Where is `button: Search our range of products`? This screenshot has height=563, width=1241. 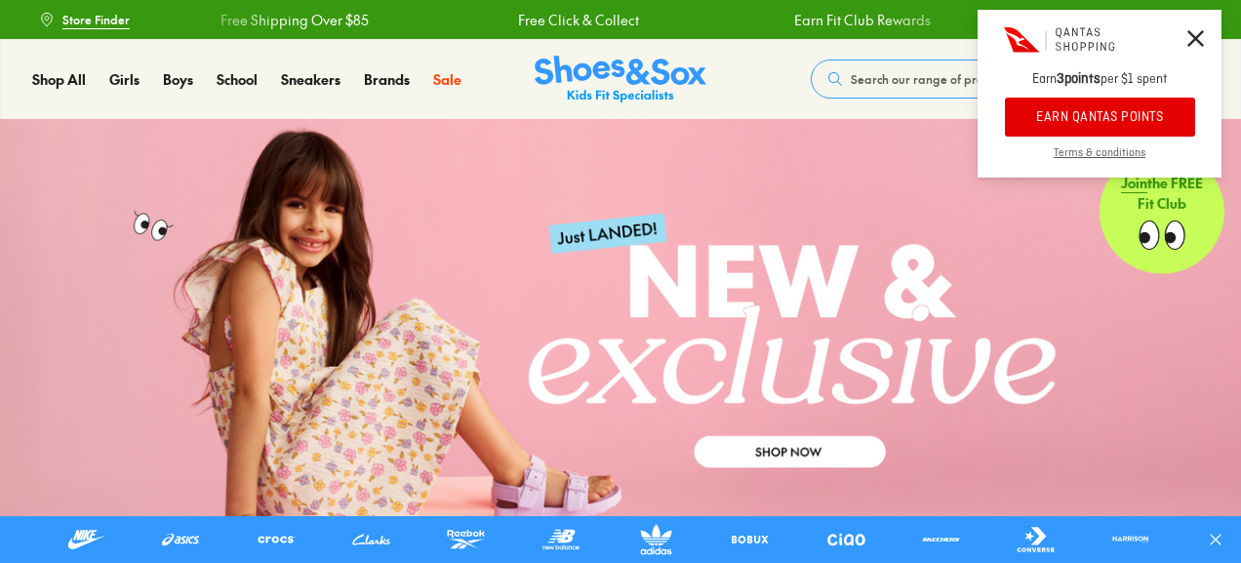
button: Search our range of products is located at coordinates (951, 79).